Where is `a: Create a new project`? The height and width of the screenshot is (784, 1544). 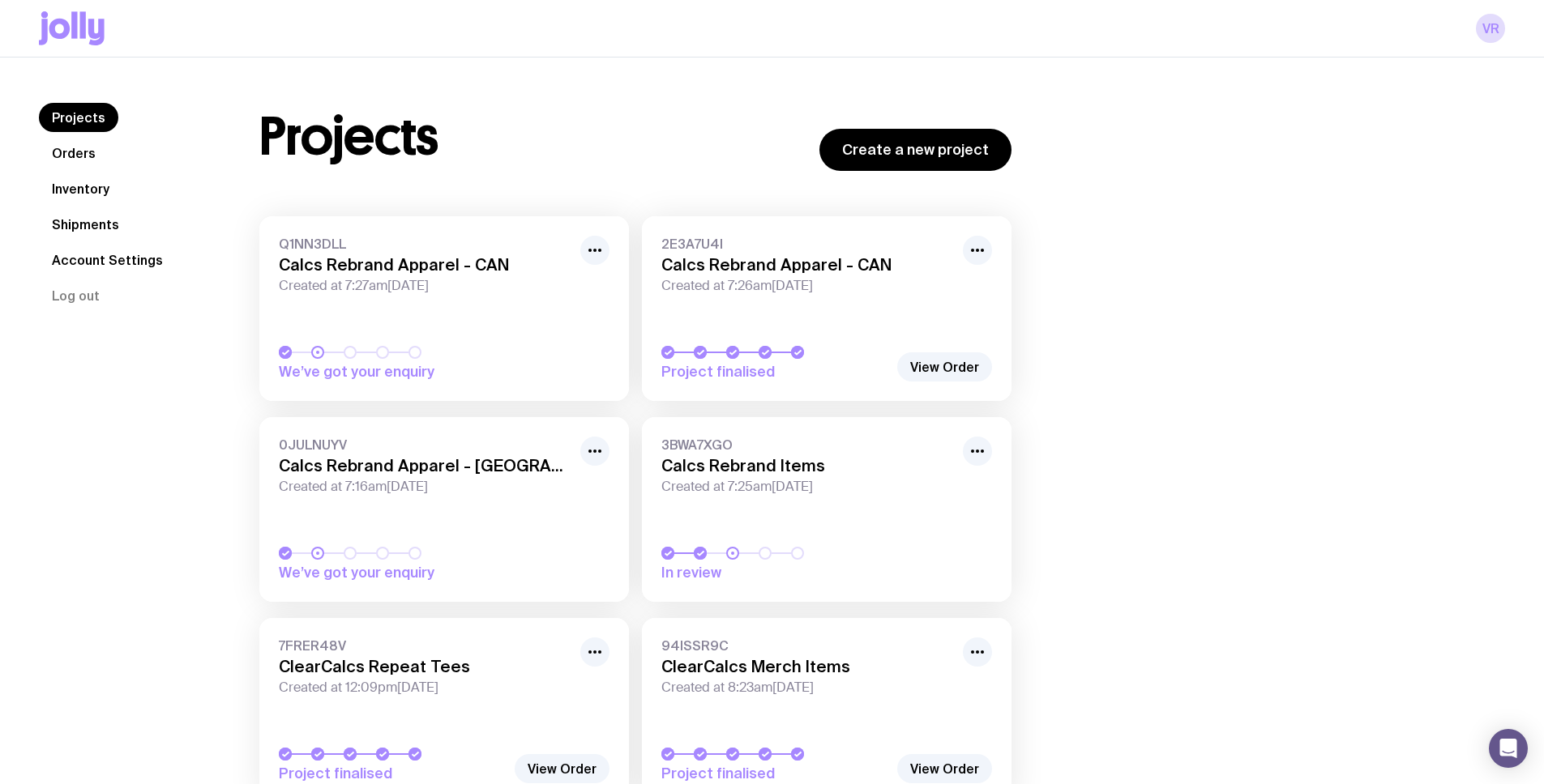
a: Create a new project is located at coordinates (915, 150).